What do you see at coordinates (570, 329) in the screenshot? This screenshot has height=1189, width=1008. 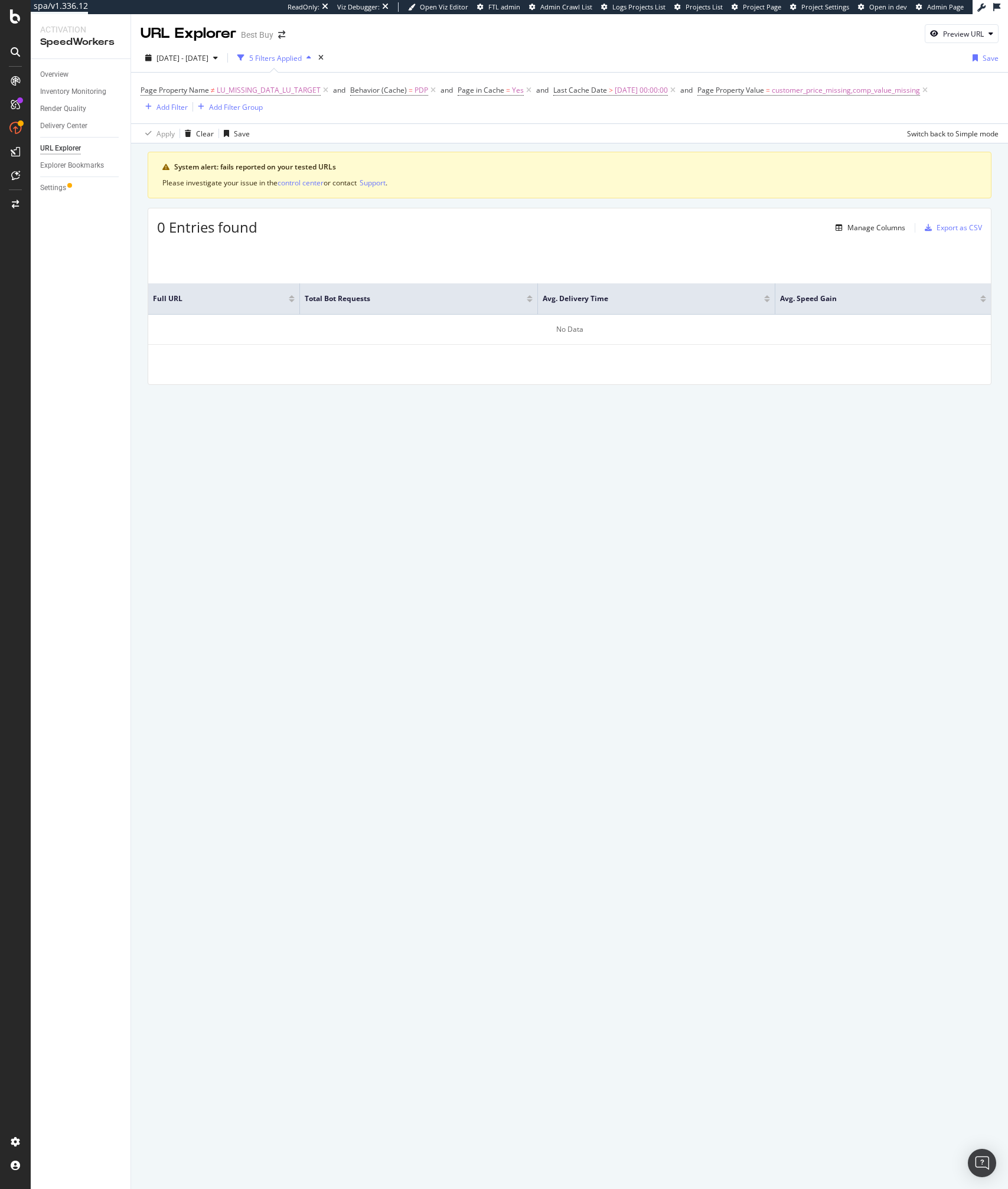 I see `div: No Data` at bounding box center [570, 329].